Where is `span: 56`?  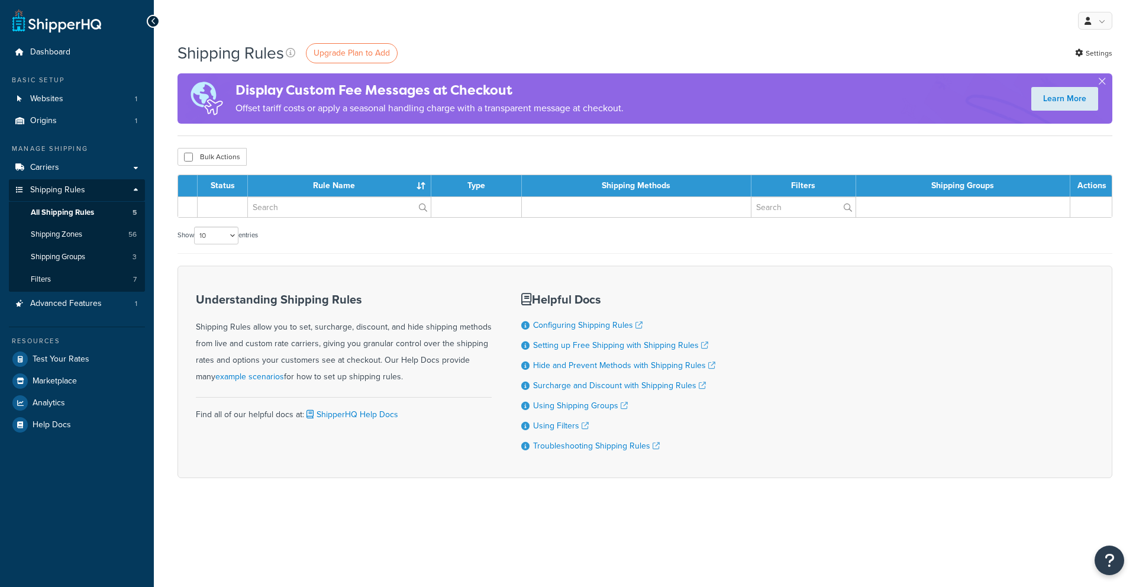 span: 56 is located at coordinates (133, 234).